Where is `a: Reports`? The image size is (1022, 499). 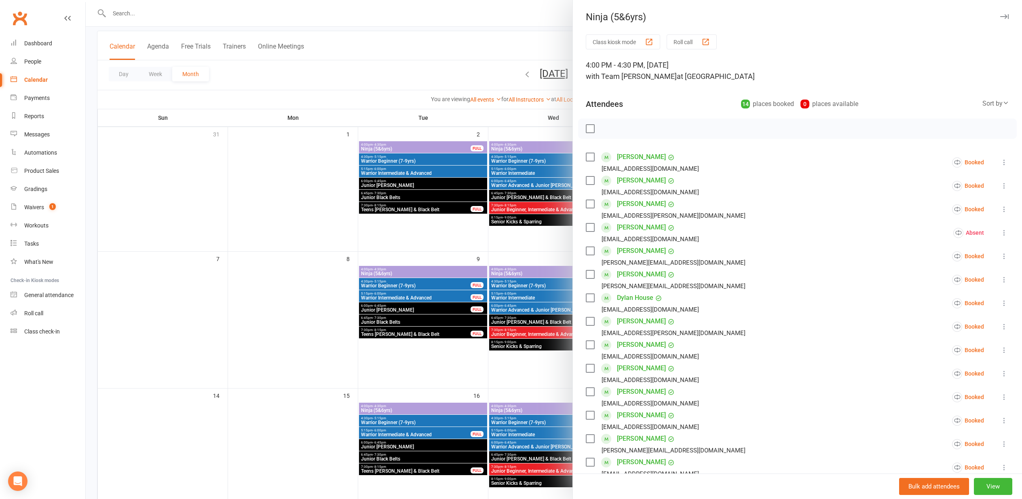
a: Reports is located at coordinates (48, 116).